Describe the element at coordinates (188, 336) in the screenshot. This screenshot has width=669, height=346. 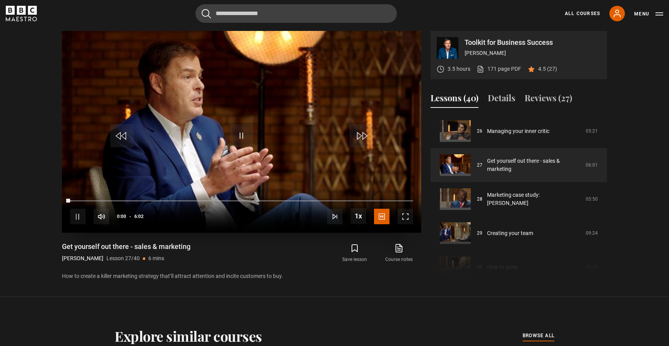
I see `h2: Explore similar courses` at that location.